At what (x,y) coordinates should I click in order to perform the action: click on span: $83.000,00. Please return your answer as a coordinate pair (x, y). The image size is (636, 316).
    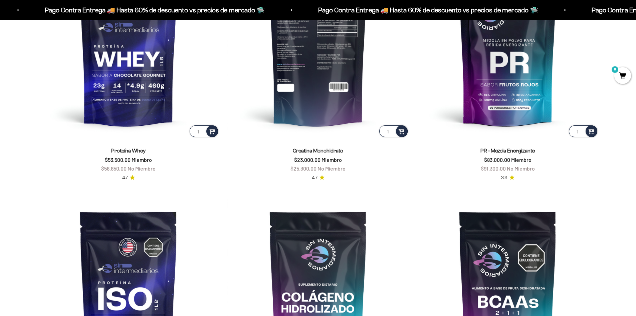
    Looking at the image, I should click on (497, 159).